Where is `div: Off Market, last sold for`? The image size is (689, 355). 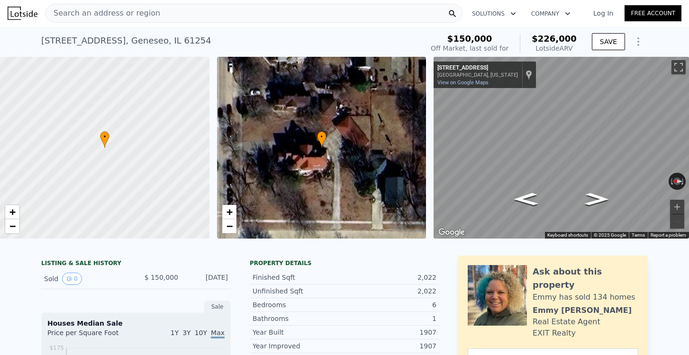 div: Off Market, last sold for is located at coordinates (470, 48).